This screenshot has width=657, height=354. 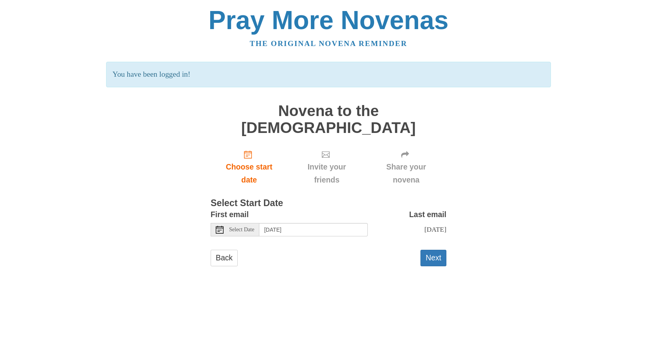 What do you see at coordinates (428, 214) in the screenshot?
I see `label: Last email` at bounding box center [428, 214].